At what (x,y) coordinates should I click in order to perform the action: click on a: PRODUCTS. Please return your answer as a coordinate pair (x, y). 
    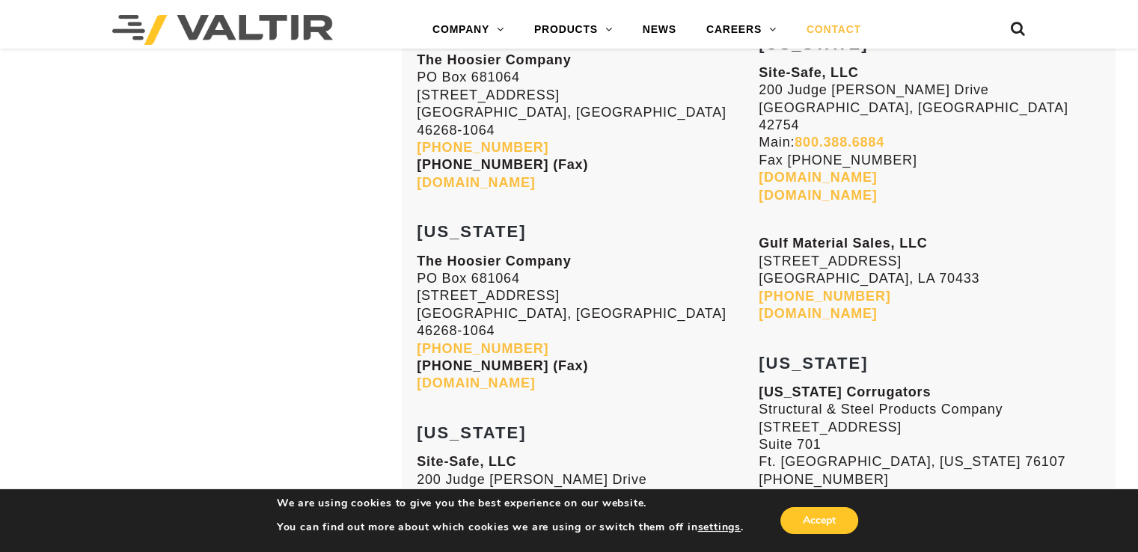
    Looking at the image, I should click on (573, 30).